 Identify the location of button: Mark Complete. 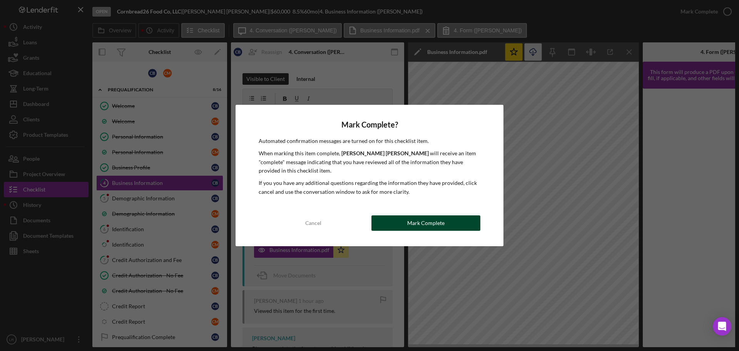
(426, 223).